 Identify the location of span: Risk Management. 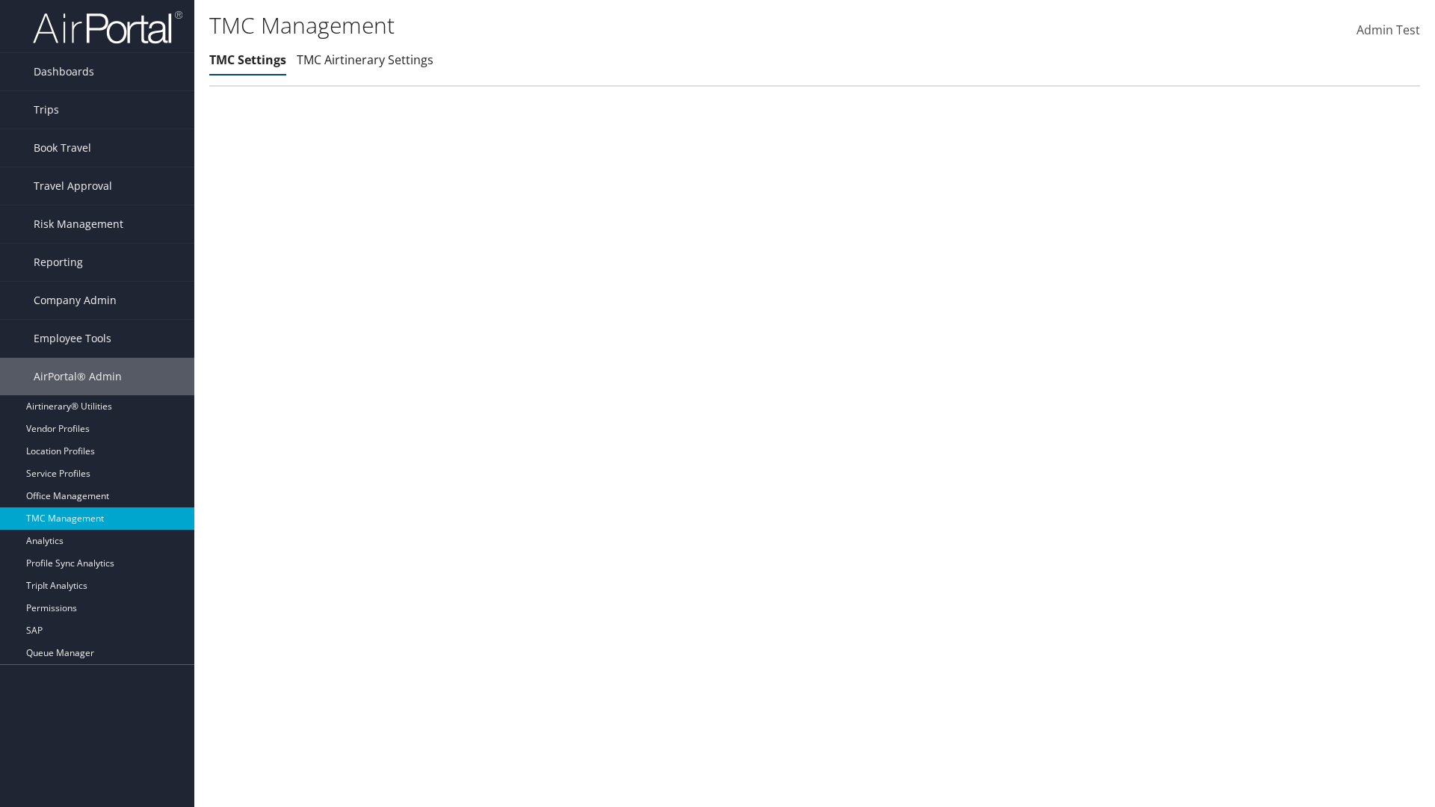
(78, 224).